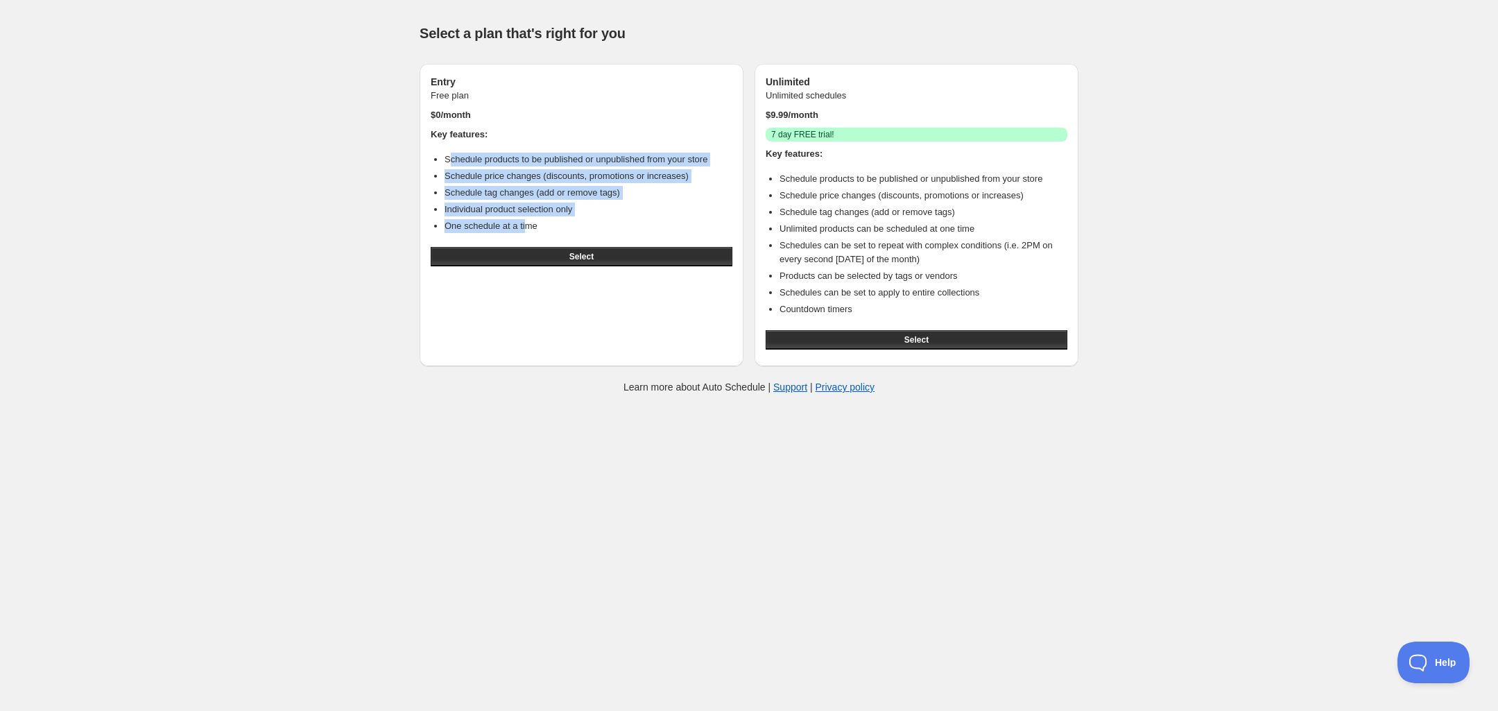 Image resolution: width=1498 pixels, height=711 pixels. What do you see at coordinates (916, 96) in the screenshot?
I see `p: Unlimited schedules` at bounding box center [916, 96].